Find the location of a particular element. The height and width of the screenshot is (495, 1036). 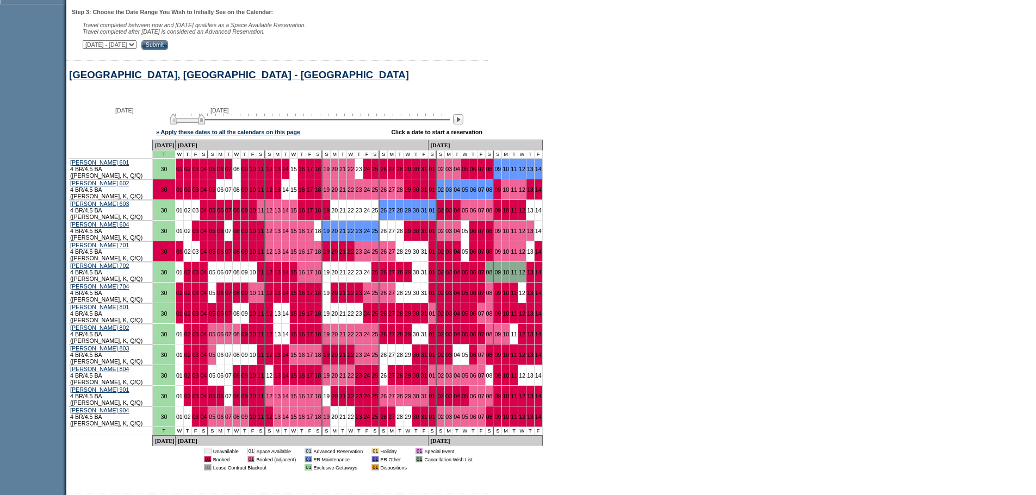

input: Submit is located at coordinates (154, 45).